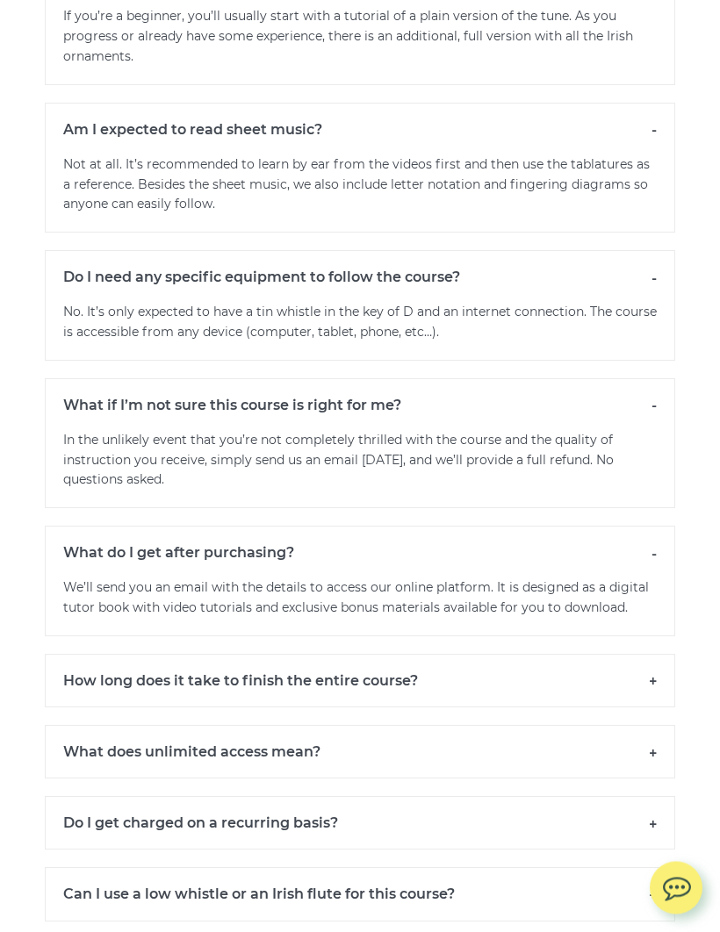 This screenshot has height=932, width=720. I want to click on h6: Do I need any specific equipment to follow the course?, so click(360, 277).